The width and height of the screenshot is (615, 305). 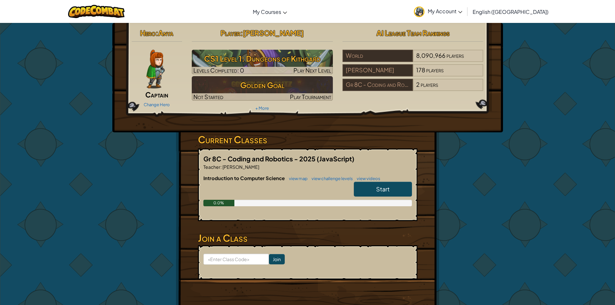 I want to click on h3: Join a Class, so click(x=307, y=238).